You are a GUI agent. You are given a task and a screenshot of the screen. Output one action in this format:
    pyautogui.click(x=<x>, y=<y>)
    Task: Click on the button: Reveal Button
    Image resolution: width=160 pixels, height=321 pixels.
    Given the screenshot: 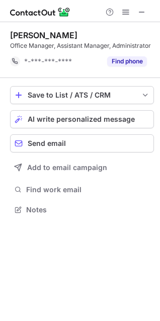 What is the action you would take?
    pyautogui.click(x=127, y=61)
    